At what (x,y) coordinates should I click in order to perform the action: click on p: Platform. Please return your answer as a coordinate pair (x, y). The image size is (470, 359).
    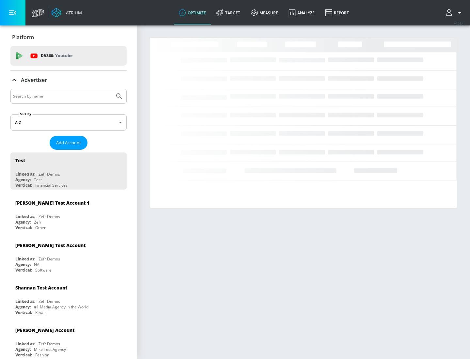
    Looking at the image, I should click on (23, 37).